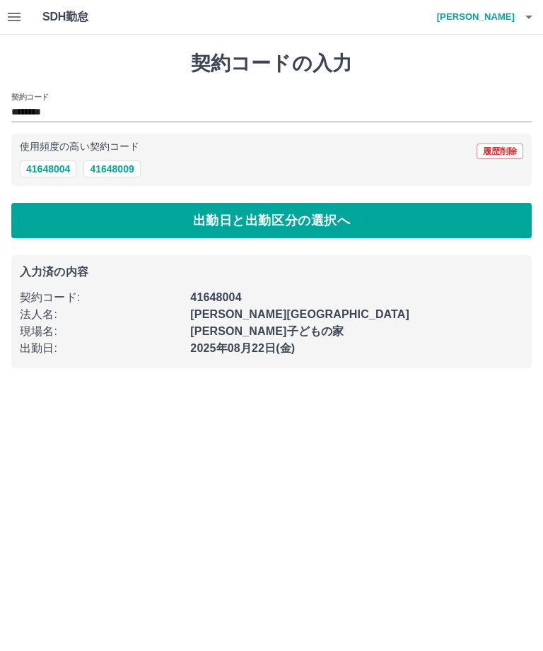  Describe the element at coordinates (271, 272) in the screenshot. I see `p: 入力済の内容` at that location.